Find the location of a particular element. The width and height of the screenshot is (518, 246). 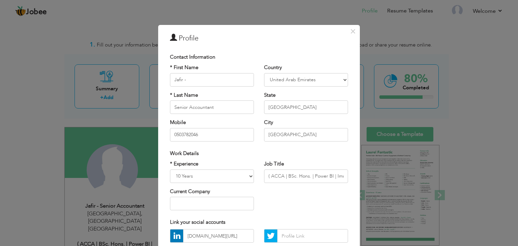

span: Link your social accounts is located at coordinates (198, 222).